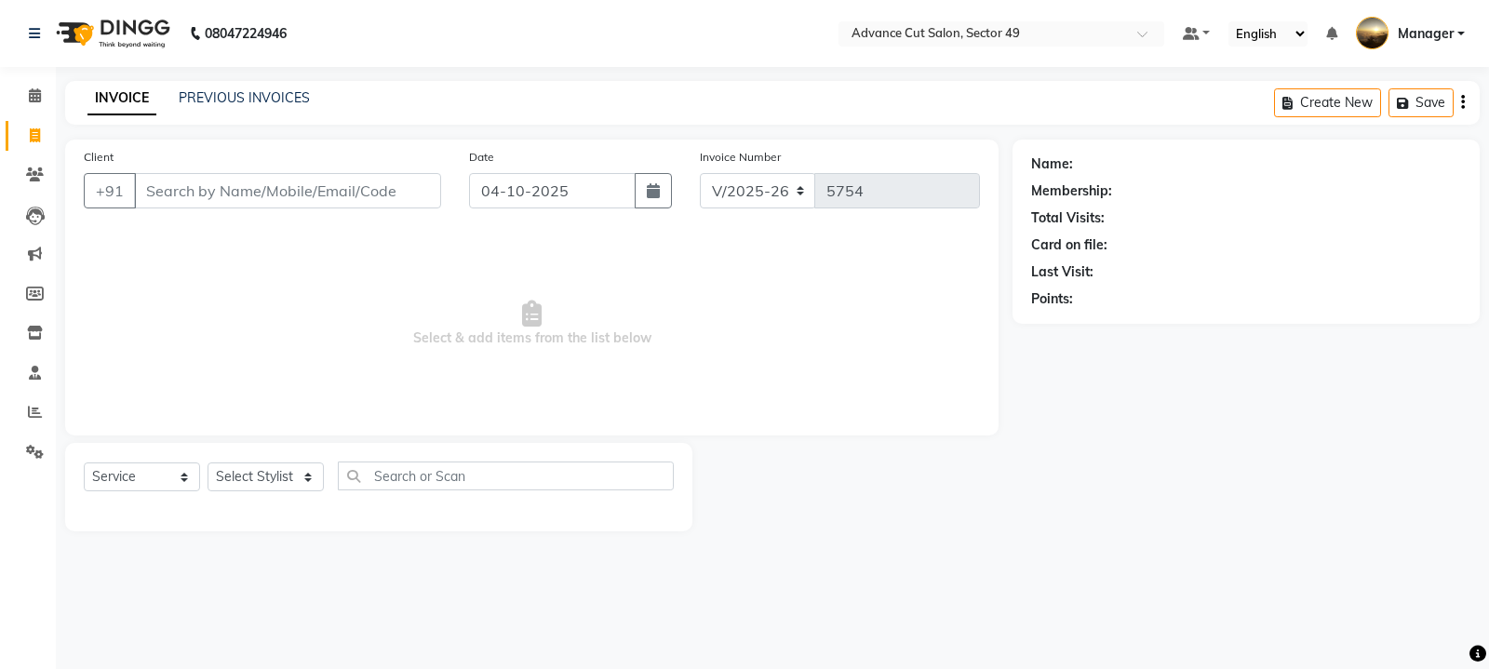 The width and height of the screenshot is (1489, 669). Describe the element at coordinates (1071, 191) in the screenshot. I see `div: Membership:` at that location.